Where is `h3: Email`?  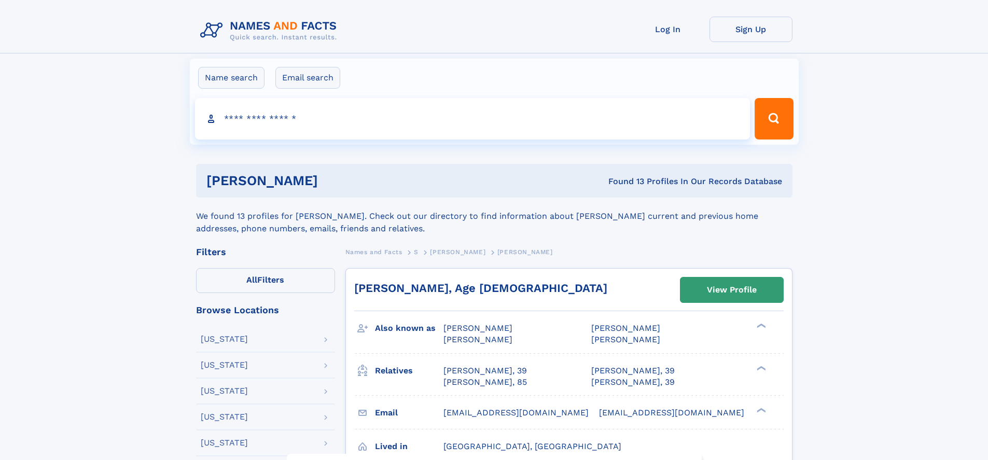 h3: Email is located at coordinates (409, 413).